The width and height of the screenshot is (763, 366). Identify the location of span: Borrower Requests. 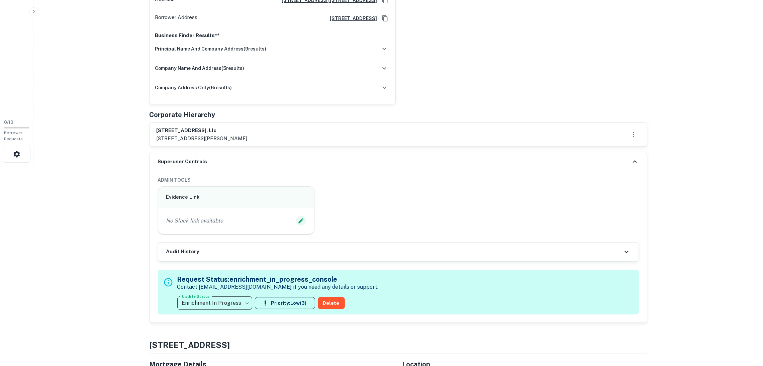
(13, 136).